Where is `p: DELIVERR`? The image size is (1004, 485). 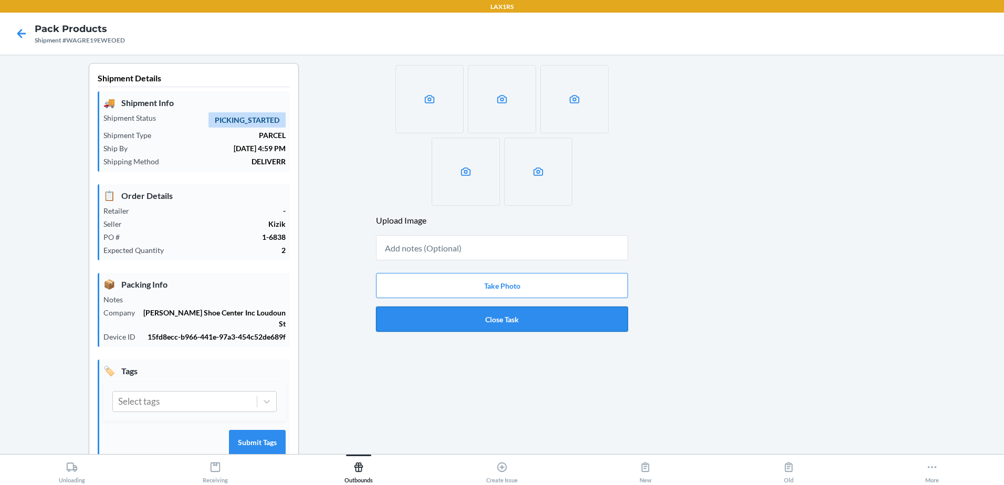
p: DELIVERR is located at coordinates (226, 161).